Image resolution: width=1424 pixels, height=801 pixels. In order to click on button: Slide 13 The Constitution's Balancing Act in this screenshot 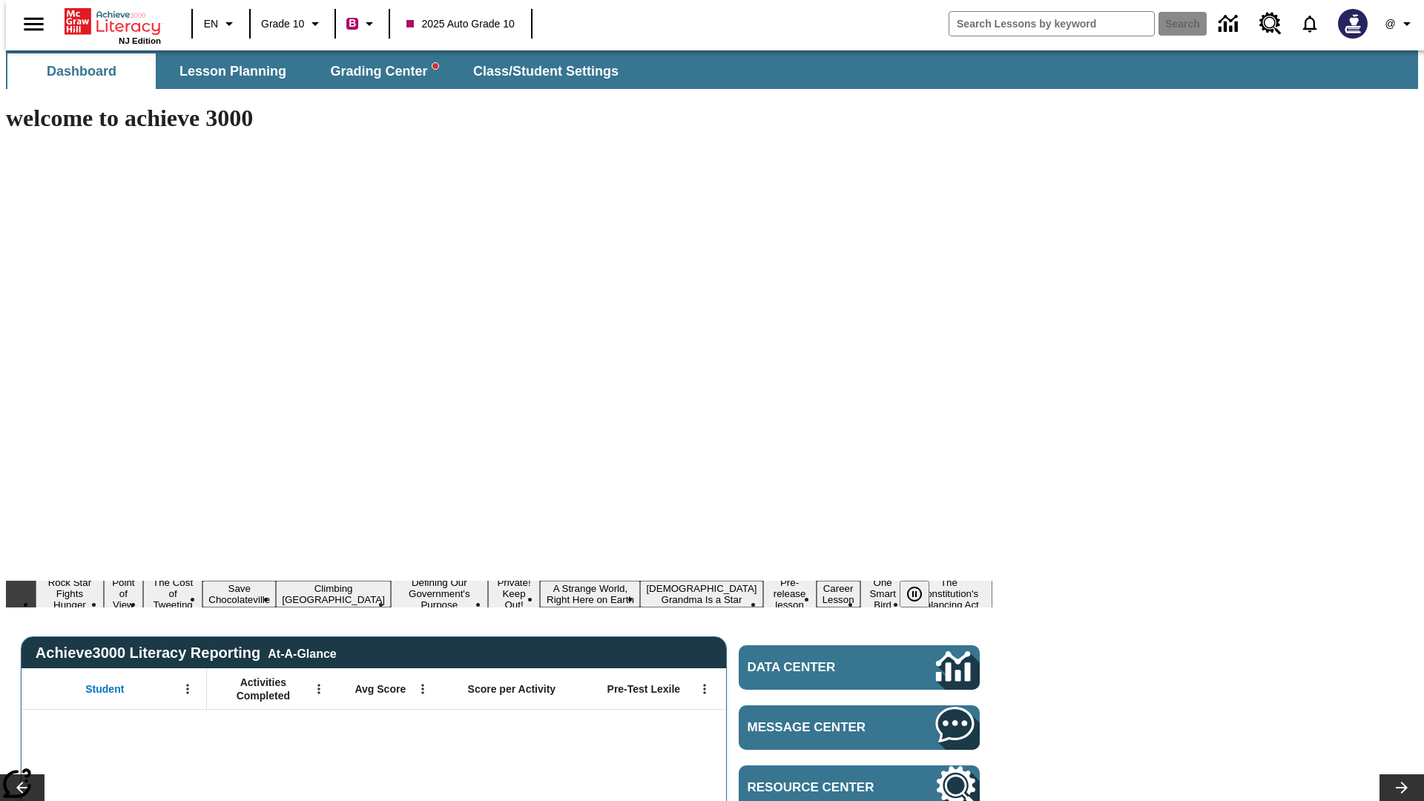, I will do `click(949, 593)`.